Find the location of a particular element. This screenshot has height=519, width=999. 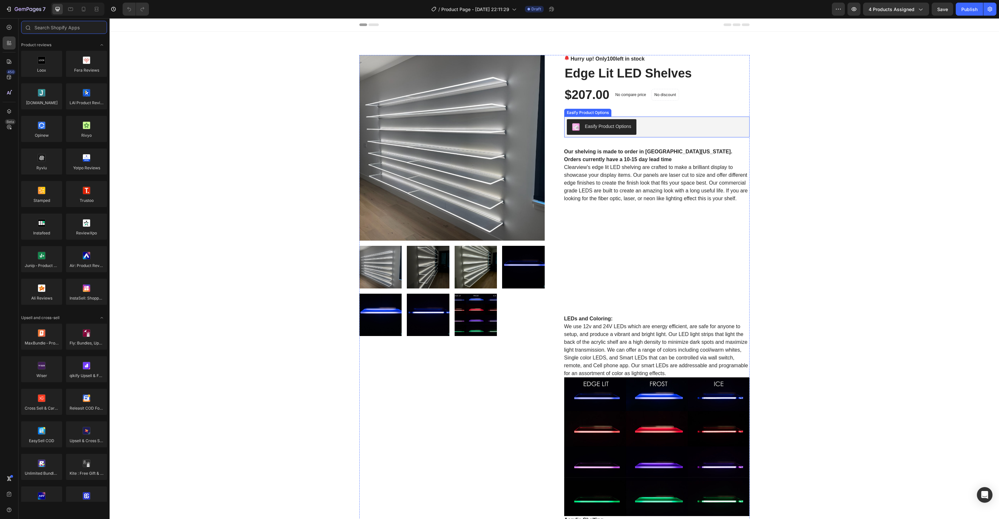

button: 7 is located at coordinates (25, 9).